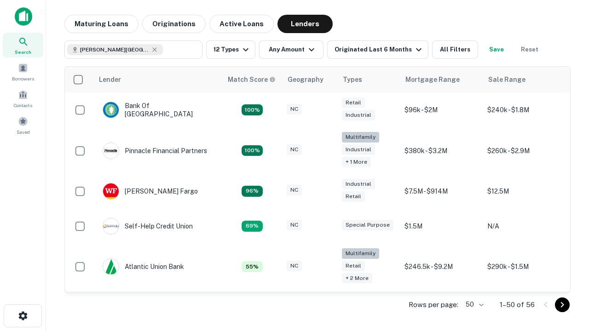  What do you see at coordinates (566, 250) in the screenshot?
I see `div: Chat Widget` at bounding box center [566, 250].